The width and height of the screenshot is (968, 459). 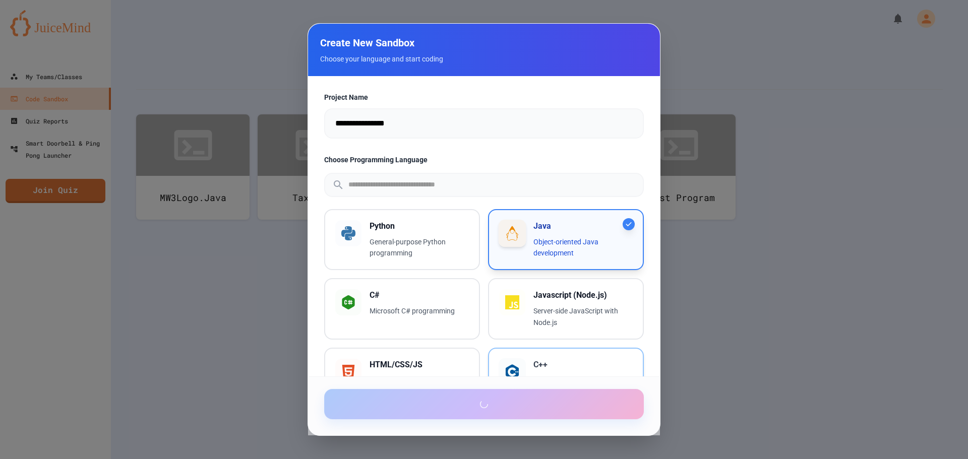 I want to click on p: Choose your language and start coding, so click(x=484, y=59).